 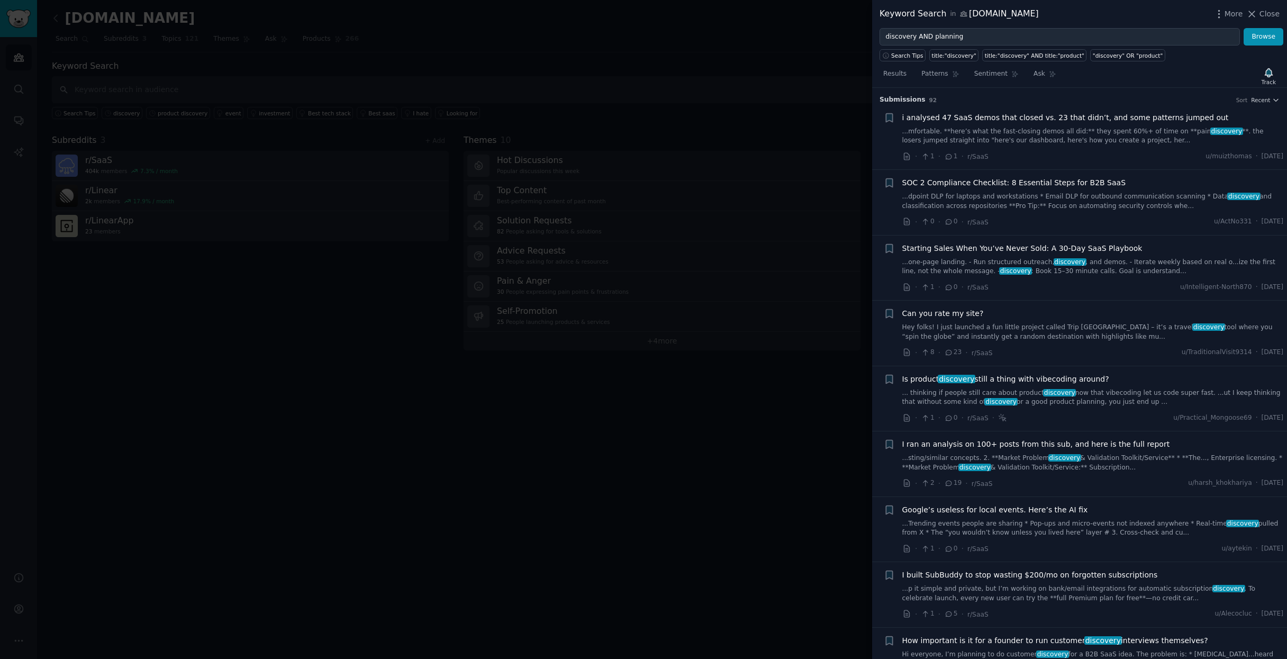 I want to click on span: Submission s, so click(x=902, y=100).